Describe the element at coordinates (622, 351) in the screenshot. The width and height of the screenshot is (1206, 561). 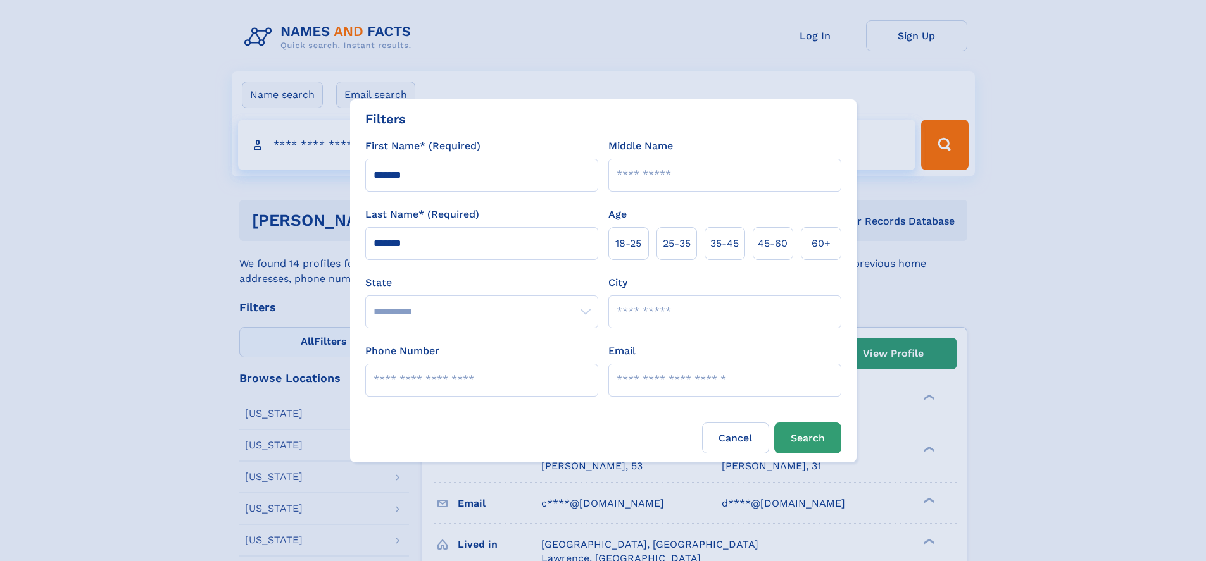
I see `label: Email` at that location.